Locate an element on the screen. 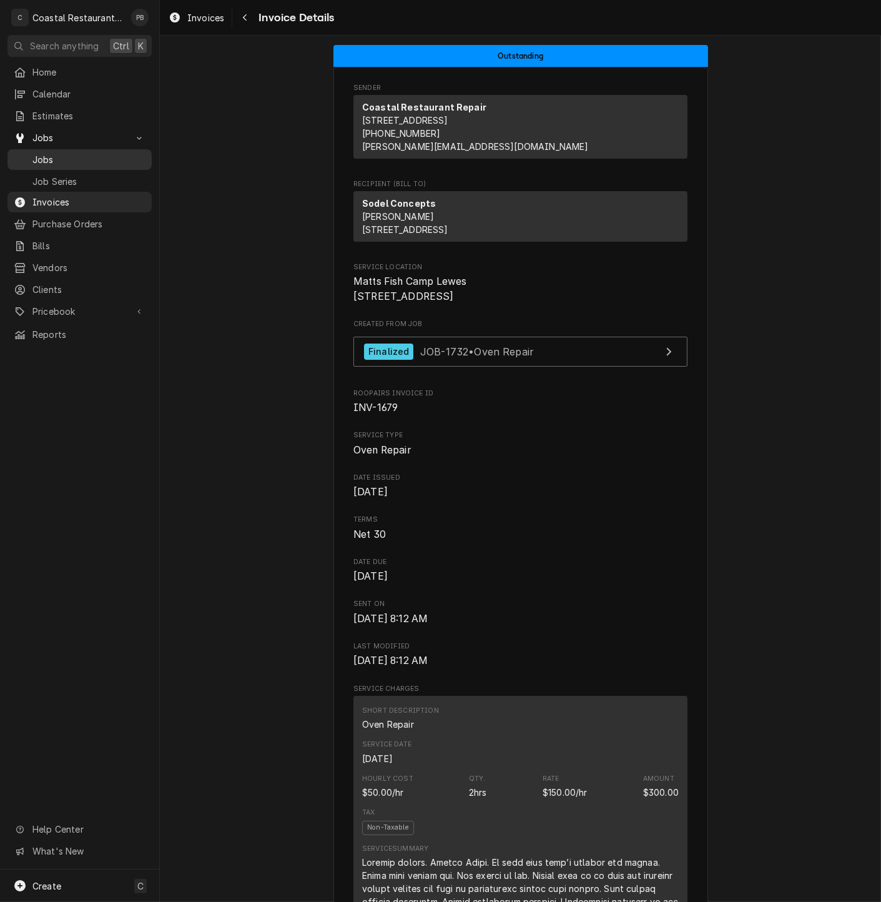 The height and width of the screenshot is (902, 881). a: Vendors is located at coordinates (79, 267).